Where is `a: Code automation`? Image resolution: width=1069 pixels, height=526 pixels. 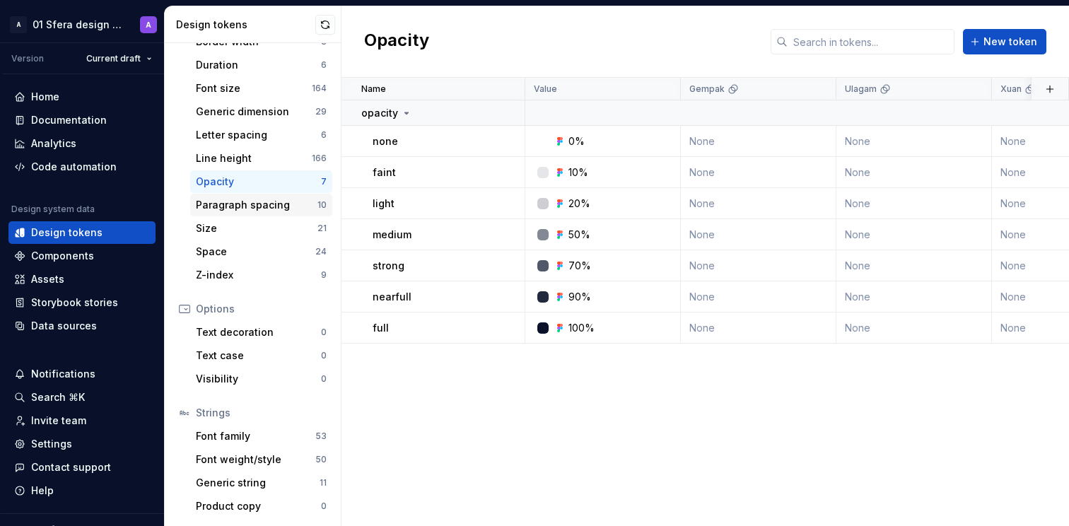
a: Code automation is located at coordinates (82, 167).